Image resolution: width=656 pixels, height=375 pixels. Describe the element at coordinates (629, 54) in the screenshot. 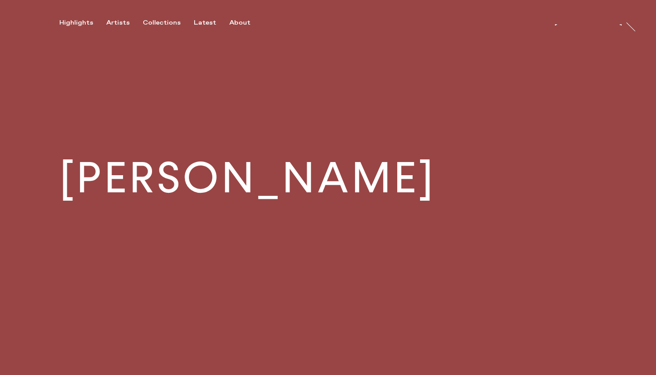

I see `div: At Trayler` at that location.